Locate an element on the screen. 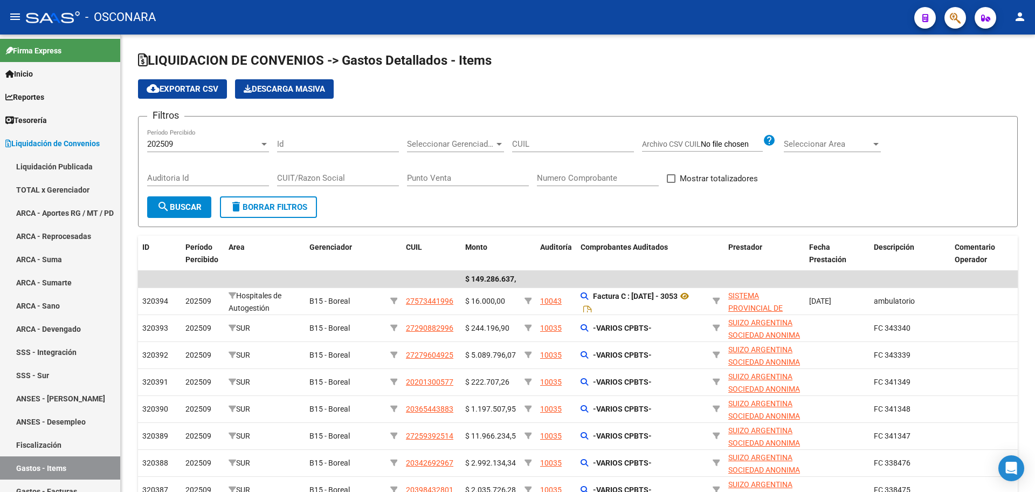  span: LIQUIDACION DE CONVENIOS -> Gastos Detallados - Items is located at coordinates (315, 60).